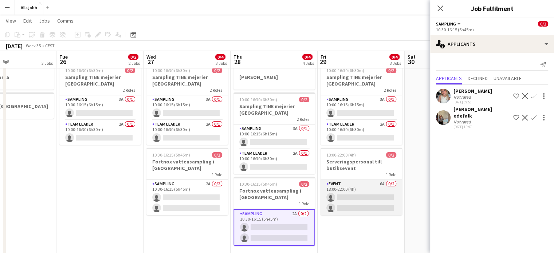 Image resolution: width=554 pixels, height=253 pixels. Describe the element at coordinates (50, 46) in the screenshot. I see `div: CEST` at that location.